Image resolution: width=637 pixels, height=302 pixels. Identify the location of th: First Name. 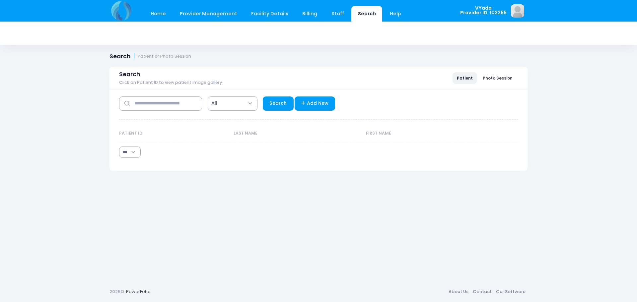
(432, 134).